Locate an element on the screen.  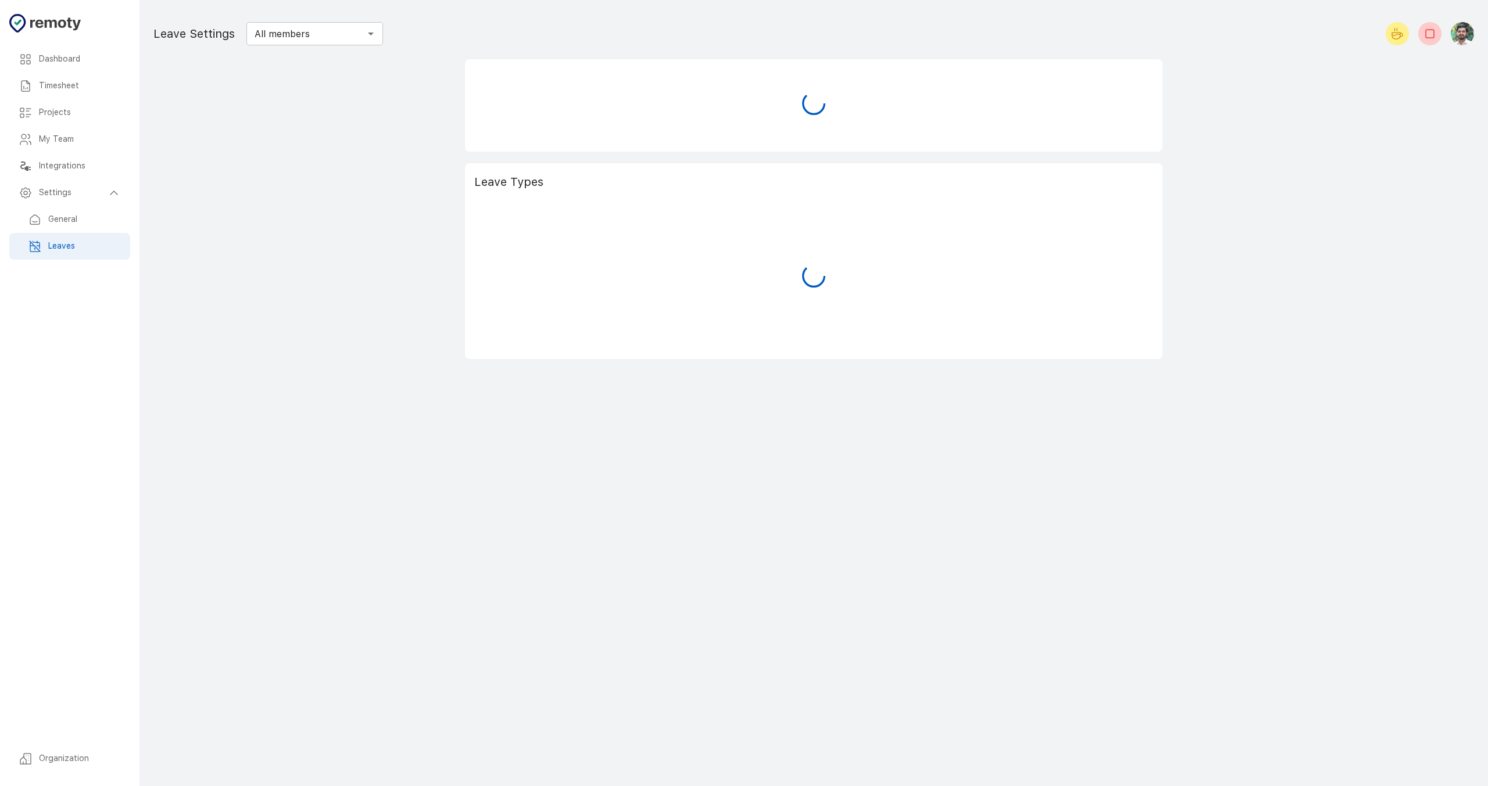
h6: Organization is located at coordinates (80, 759).